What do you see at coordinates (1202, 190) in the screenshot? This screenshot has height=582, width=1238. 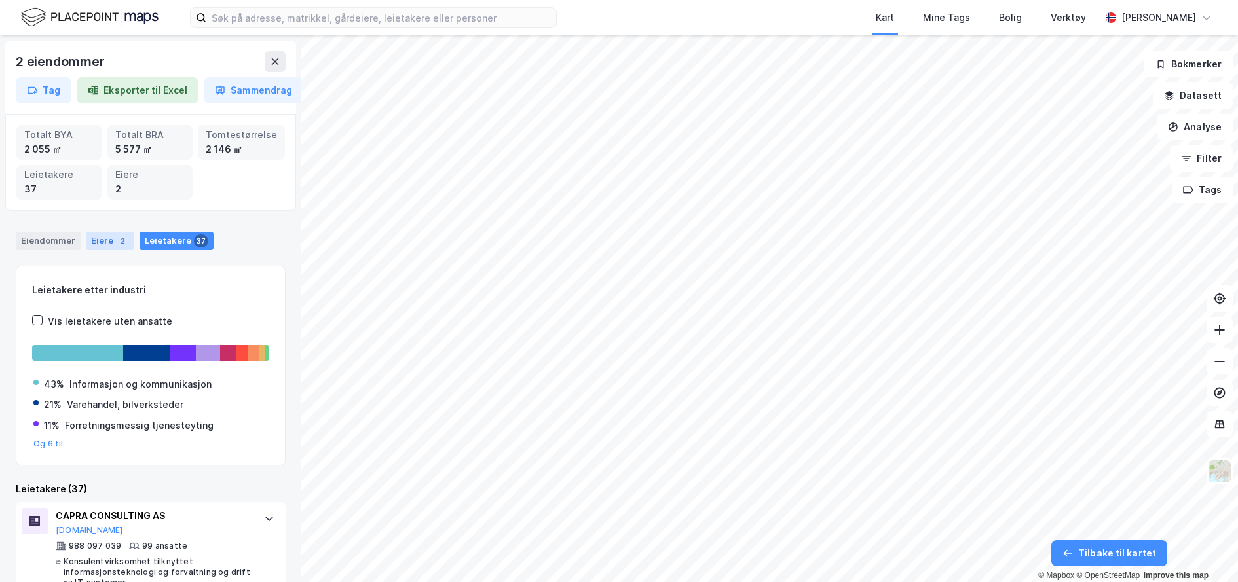 I see `button: Tags` at bounding box center [1202, 190].